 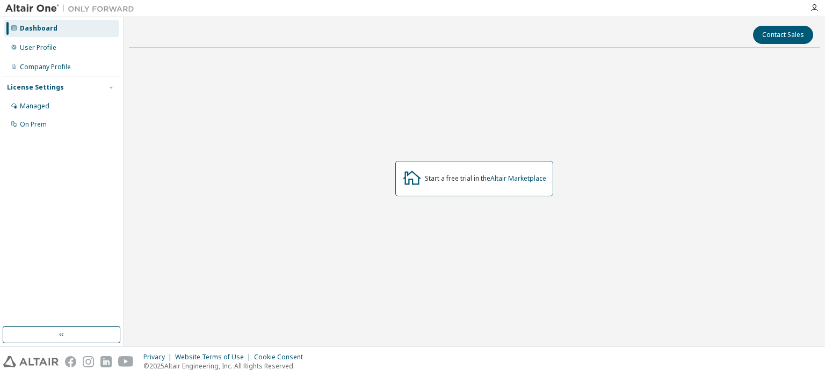 What do you see at coordinates (106, 362) in the screenshot?
I see `img: linkedin.svg` at bounding box center [106, 362].